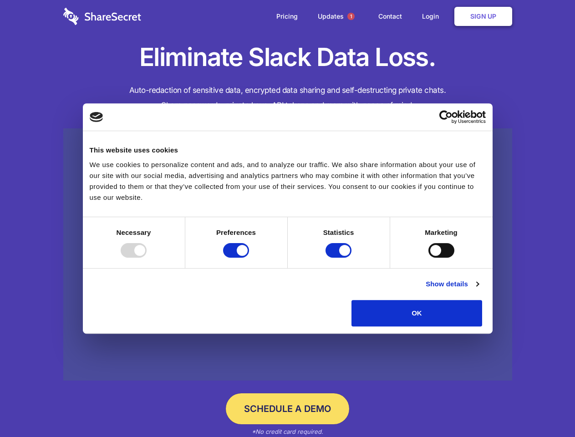  Describe the element at coordinates (288, 181) in the screenshot. I see `div: We use cookies to personalize content and ads, and to analyze our traffic. We also share informat...` at that location.